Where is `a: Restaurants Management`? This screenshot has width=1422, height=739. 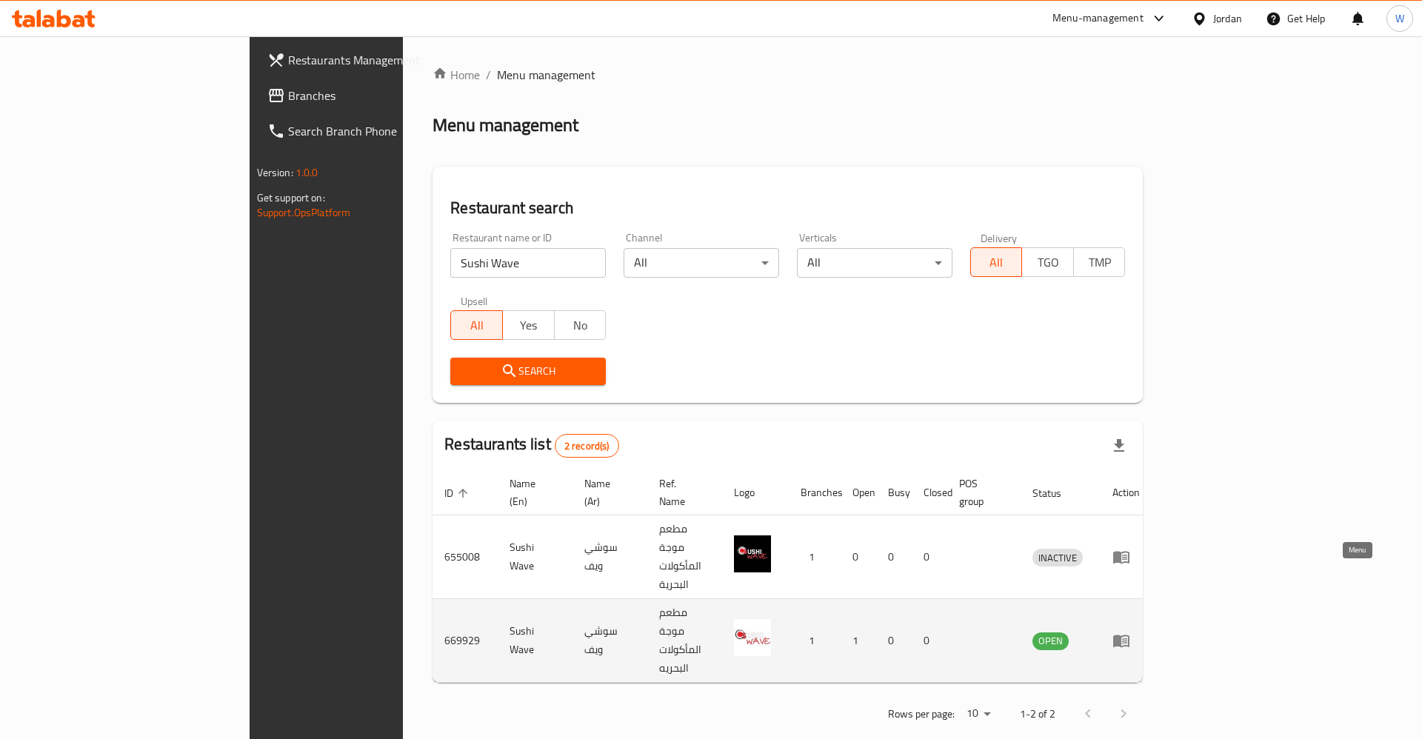 a: Restaurants Management is located at coordinates (371, 60).